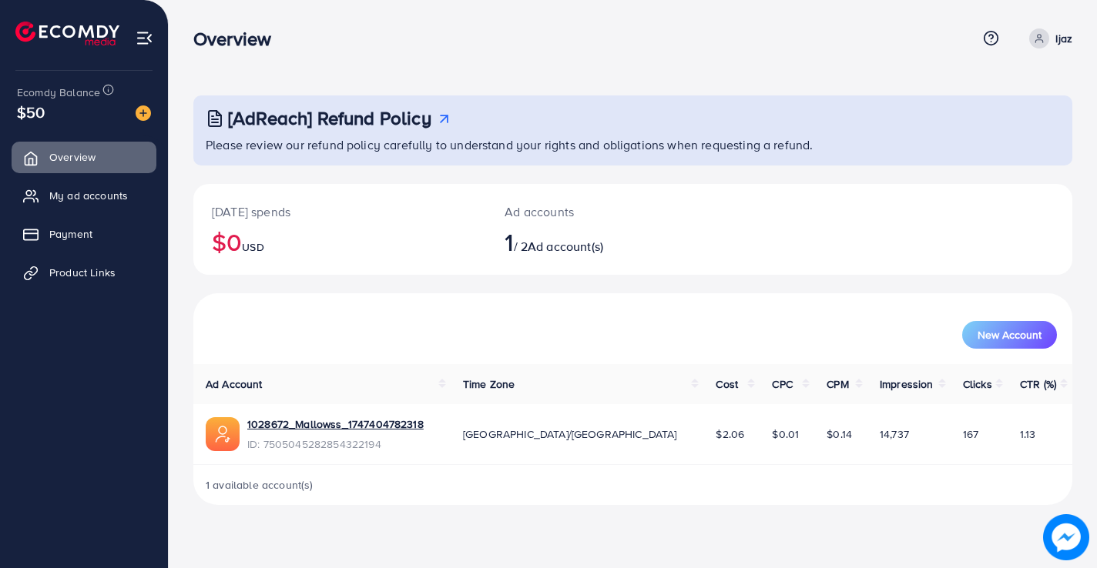  Describe the element at coordinates (72, 157) in the screenshot. I see `span: Overview` at that location.